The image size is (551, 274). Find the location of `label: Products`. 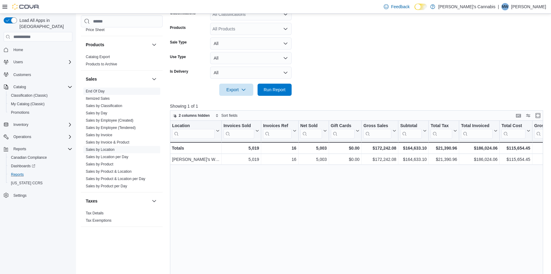

label: Products is located at coordinates (178, 28).